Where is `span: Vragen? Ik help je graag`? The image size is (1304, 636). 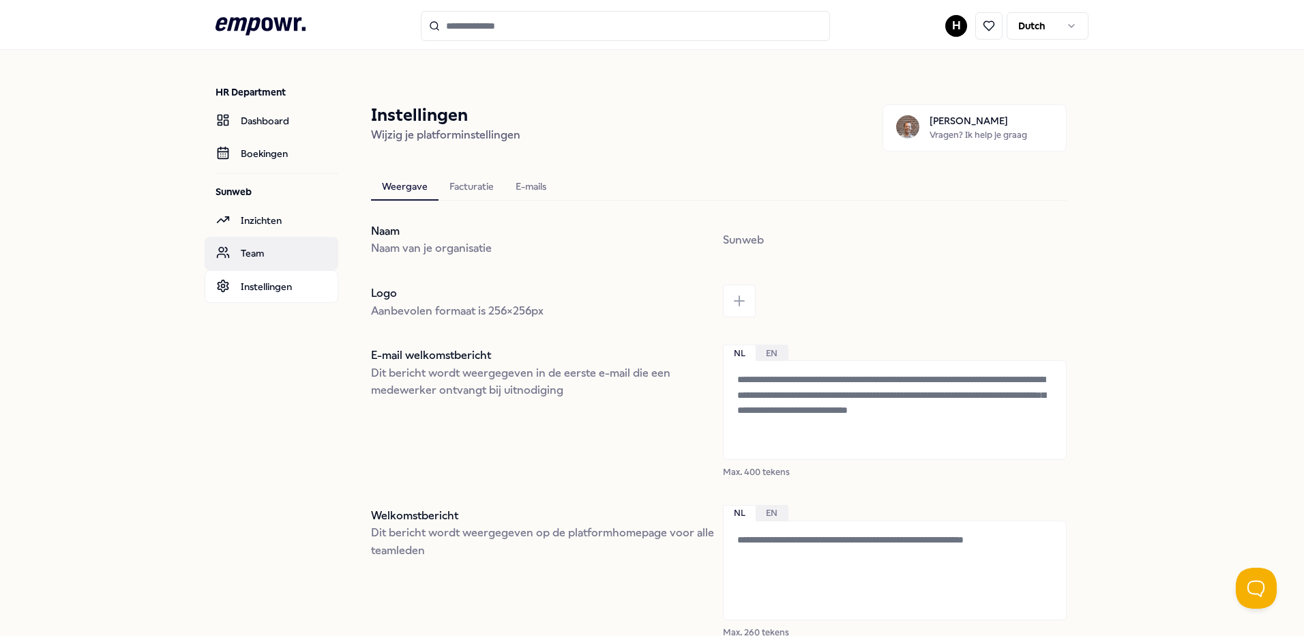
span: Vragen? Ik help je graag is located at coordinates (978, 135).